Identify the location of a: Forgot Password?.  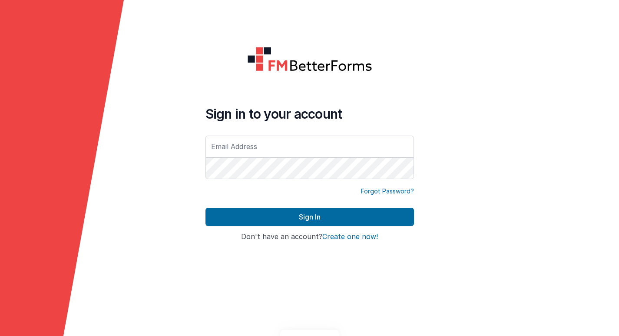
(387, 191).